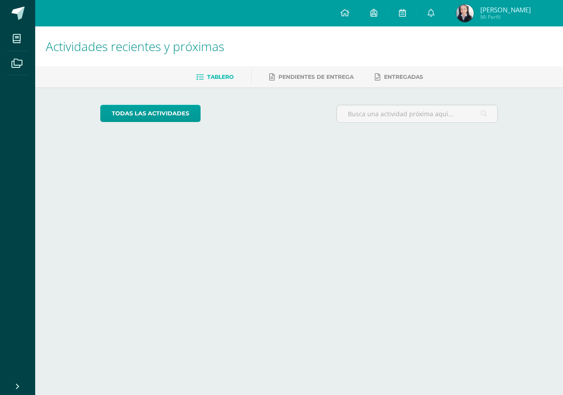 Image resolution: width=563 pixels, height=395 pixels. I want to click on input: Busca una actividad próxima aquí..., so click(417, 113).